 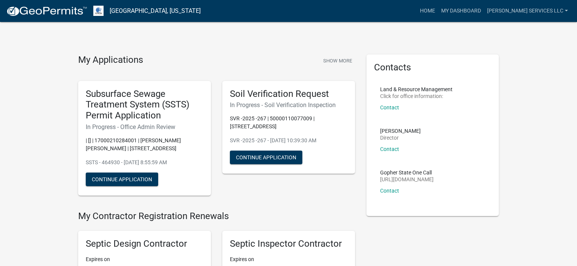 What do you see at coordinates (288, 105) in the screenshot?
I see `h6: In Progress - Soil Verification Inspection` at bounding box center [288, 105].